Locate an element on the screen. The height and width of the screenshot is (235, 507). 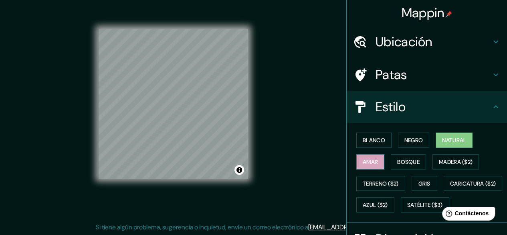
div: Estilo is located at coordinates (427, 107).